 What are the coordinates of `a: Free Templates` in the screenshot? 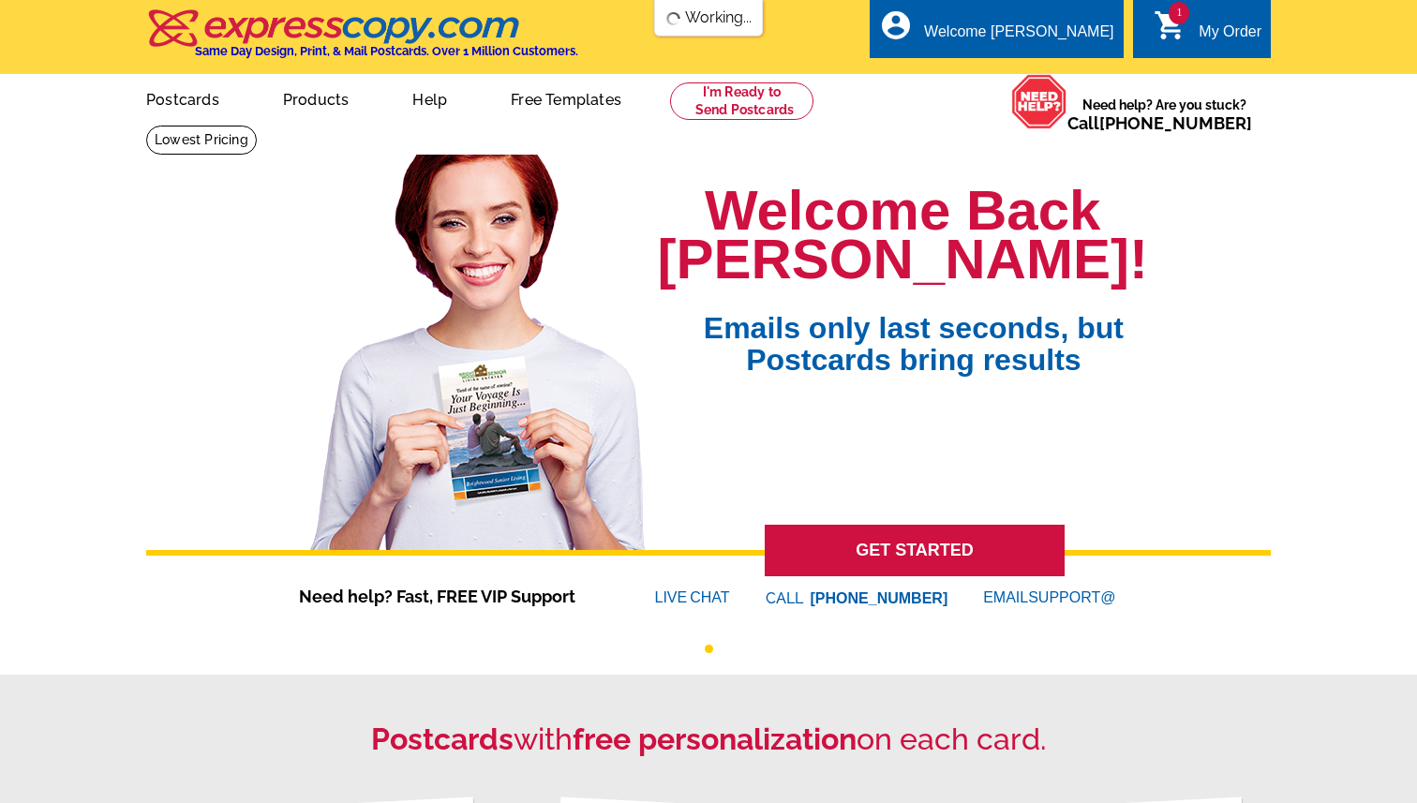 It's located at (566, 97).